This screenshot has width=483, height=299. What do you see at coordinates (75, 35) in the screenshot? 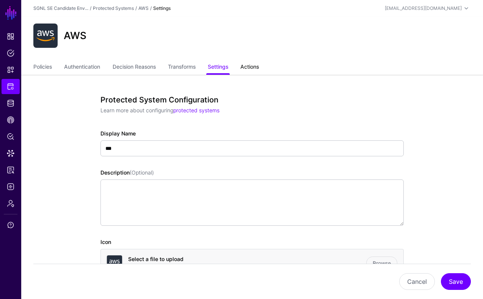
I see `h2: AWS` at bounding box center [75, 35].